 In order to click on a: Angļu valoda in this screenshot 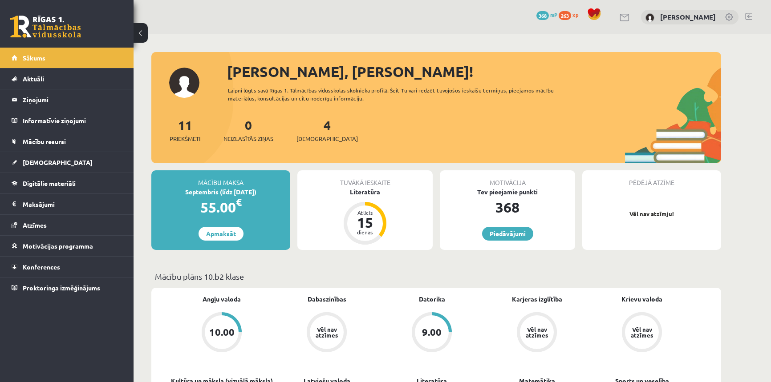, I will do `click(222, 299)`.